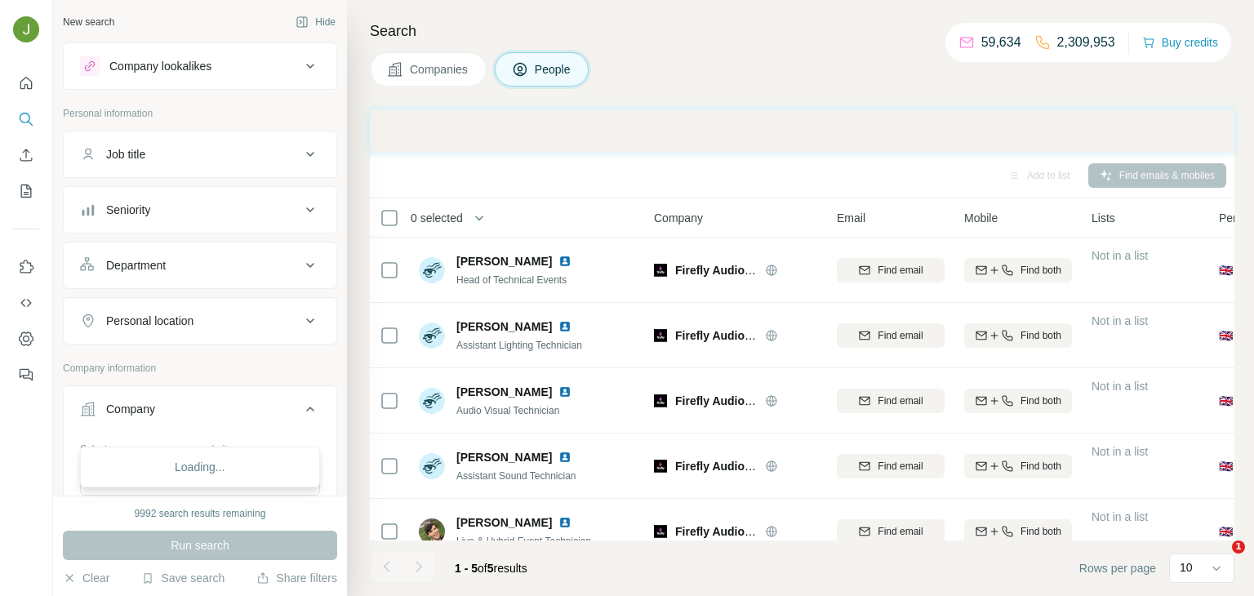  What do you see at coordinates (508, 411) in the screenshot?
I see `span: Audio Visual Technician` at bounding box center [508, 411].